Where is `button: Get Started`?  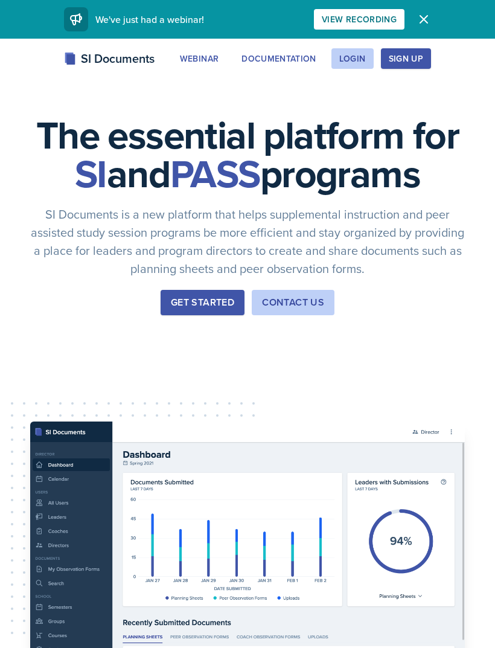 button: Get Started is located at coordinates (202, 302).